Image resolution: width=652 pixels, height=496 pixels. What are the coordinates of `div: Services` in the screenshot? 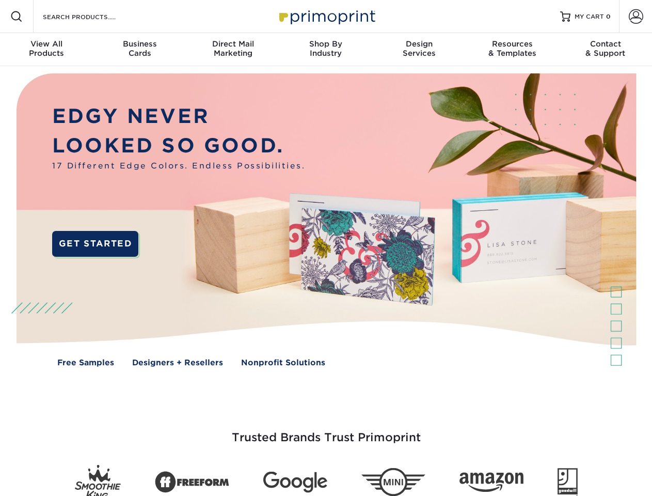 It's located at (419, 49).